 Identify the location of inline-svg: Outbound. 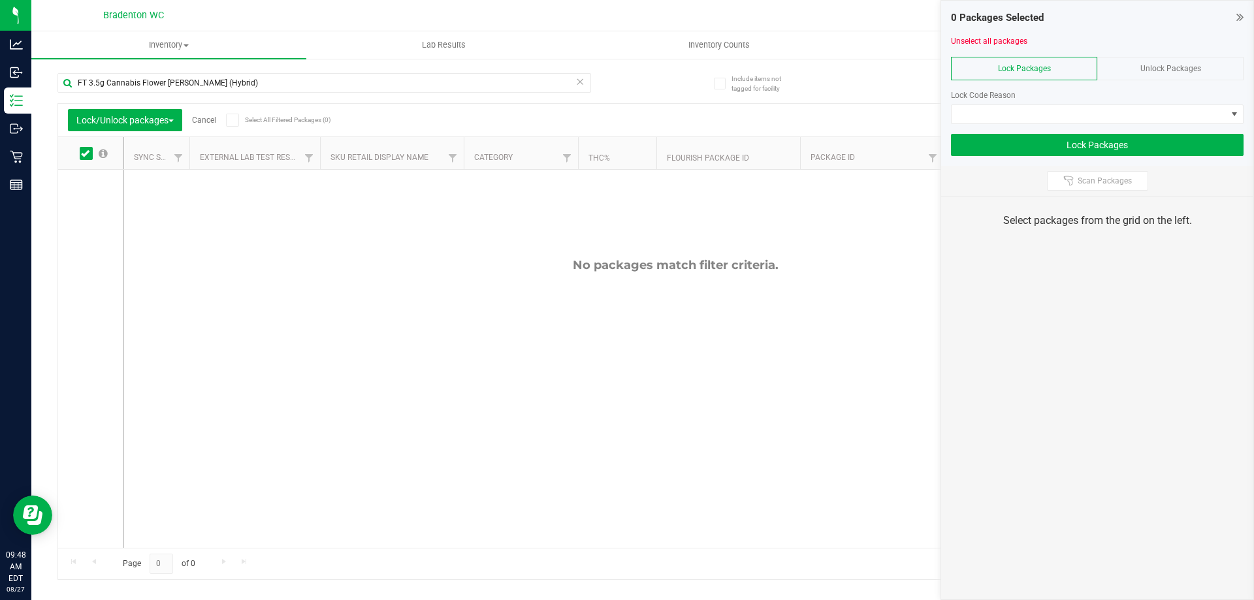
(16, 129).